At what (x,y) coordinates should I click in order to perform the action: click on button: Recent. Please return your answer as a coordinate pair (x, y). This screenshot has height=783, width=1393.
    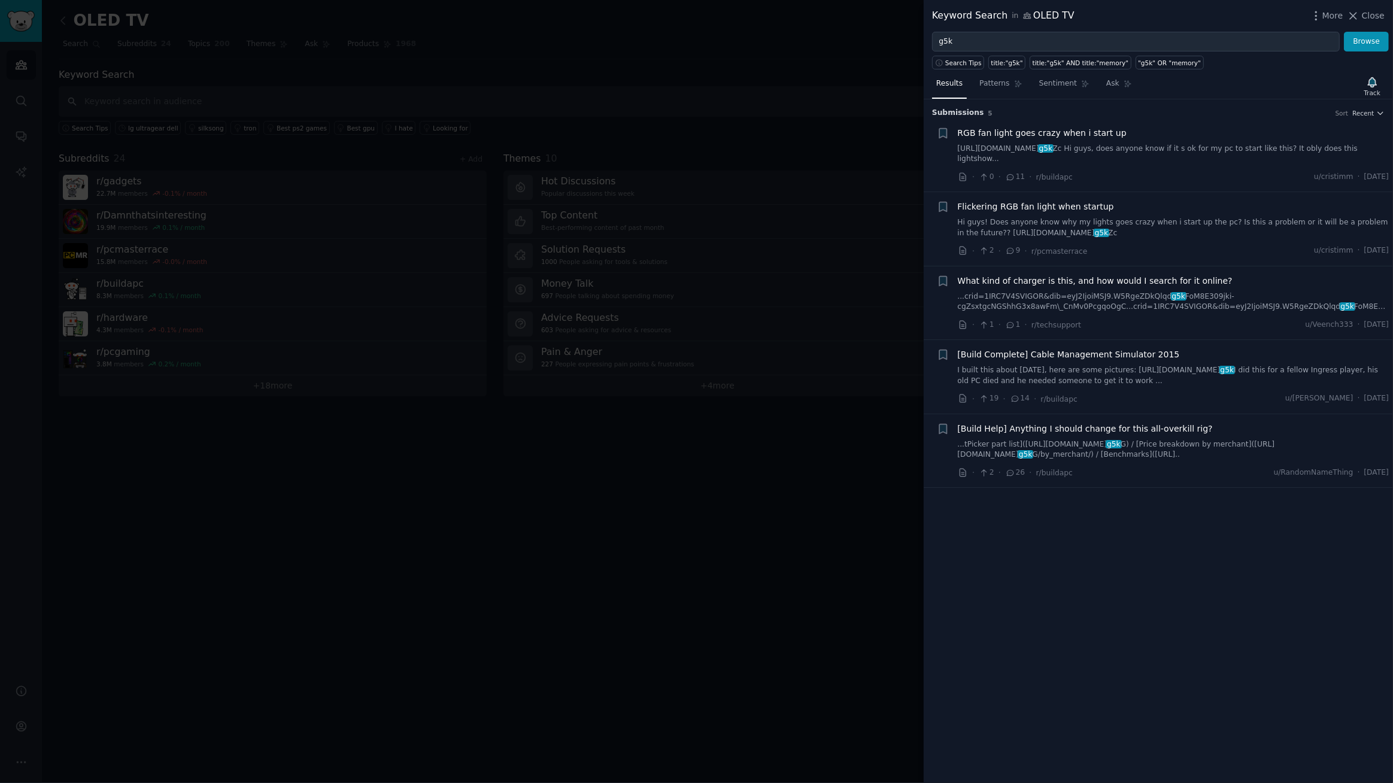
    Looking at the image, I should click on (1369, 113).